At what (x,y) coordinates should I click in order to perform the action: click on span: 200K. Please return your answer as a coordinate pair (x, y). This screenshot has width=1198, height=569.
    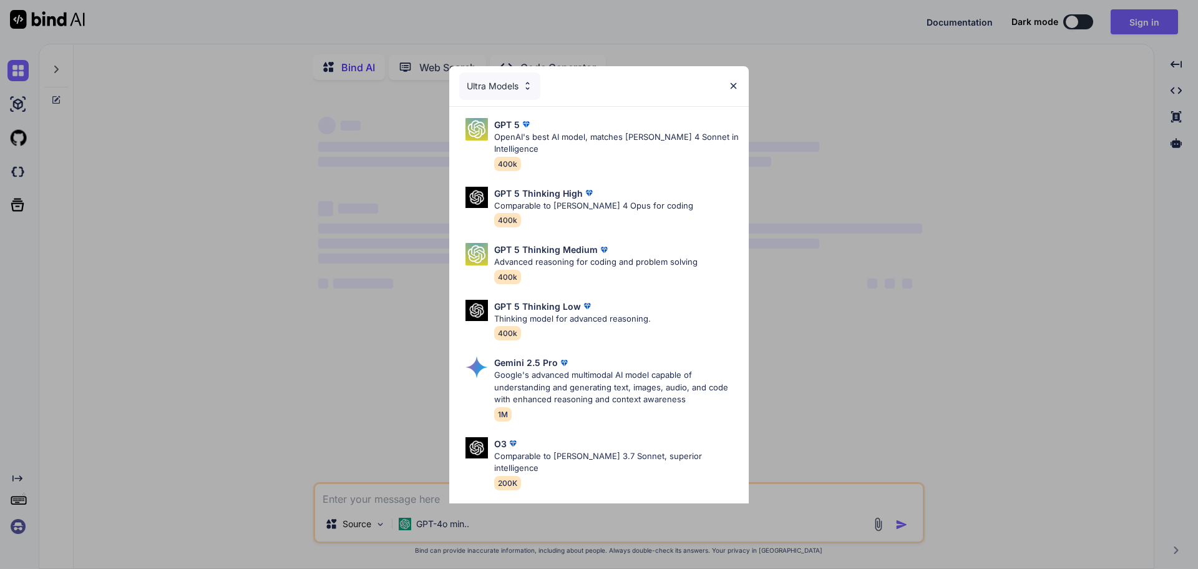
    Looking at the image, I should click on (507, 482).